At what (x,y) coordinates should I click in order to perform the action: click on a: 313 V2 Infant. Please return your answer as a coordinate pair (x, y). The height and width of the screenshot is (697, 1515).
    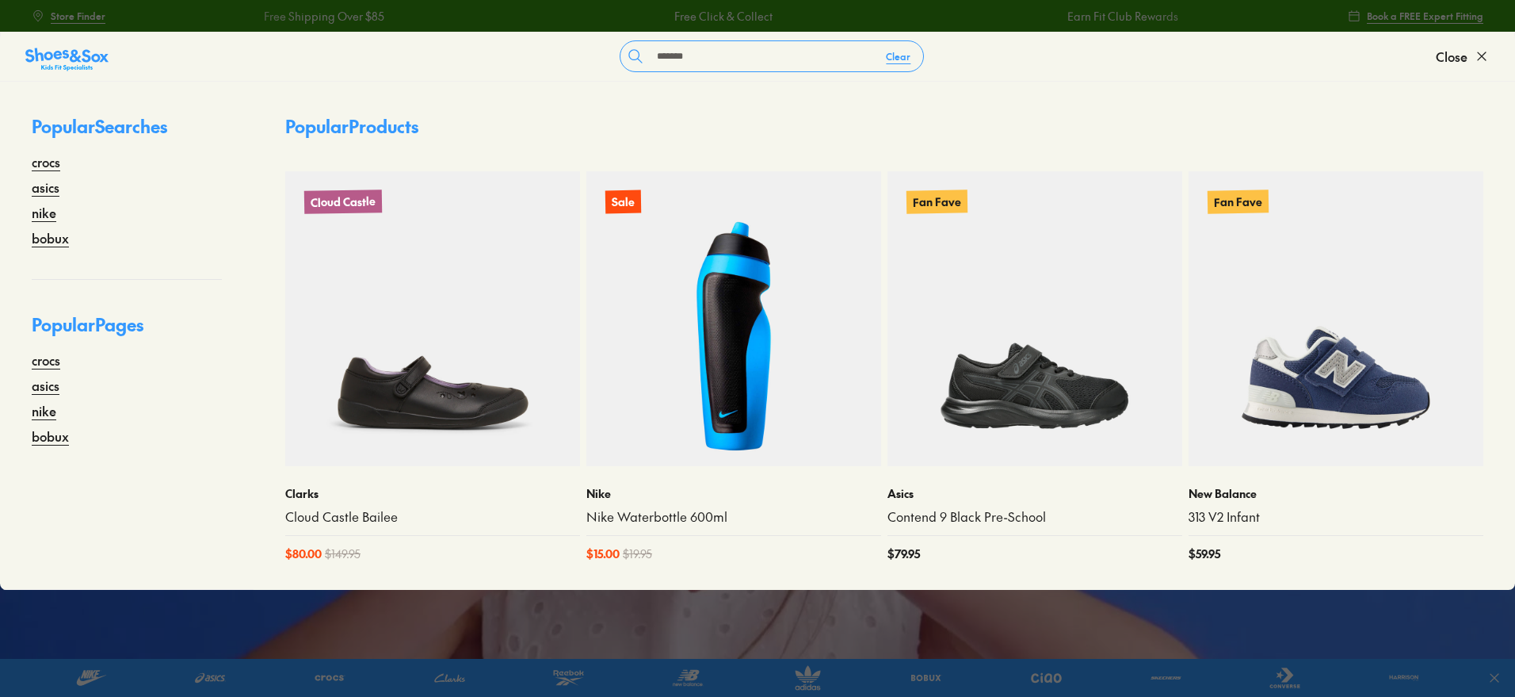
    Looking at the image, I should click on (1336, 517).